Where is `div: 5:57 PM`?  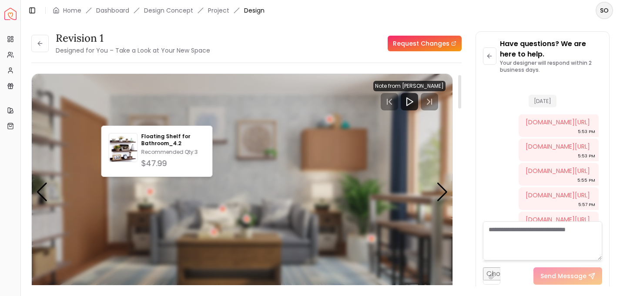 div: 5:57 PM is located at coordinates (587, 205).